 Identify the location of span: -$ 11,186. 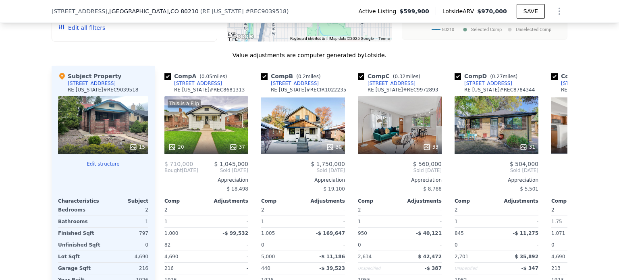
(332, 257).